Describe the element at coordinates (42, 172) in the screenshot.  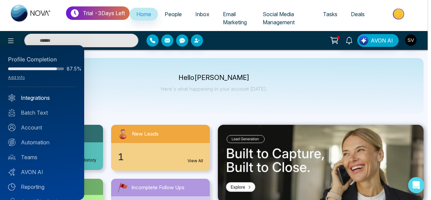
I see `a: AVON AI` at that location.